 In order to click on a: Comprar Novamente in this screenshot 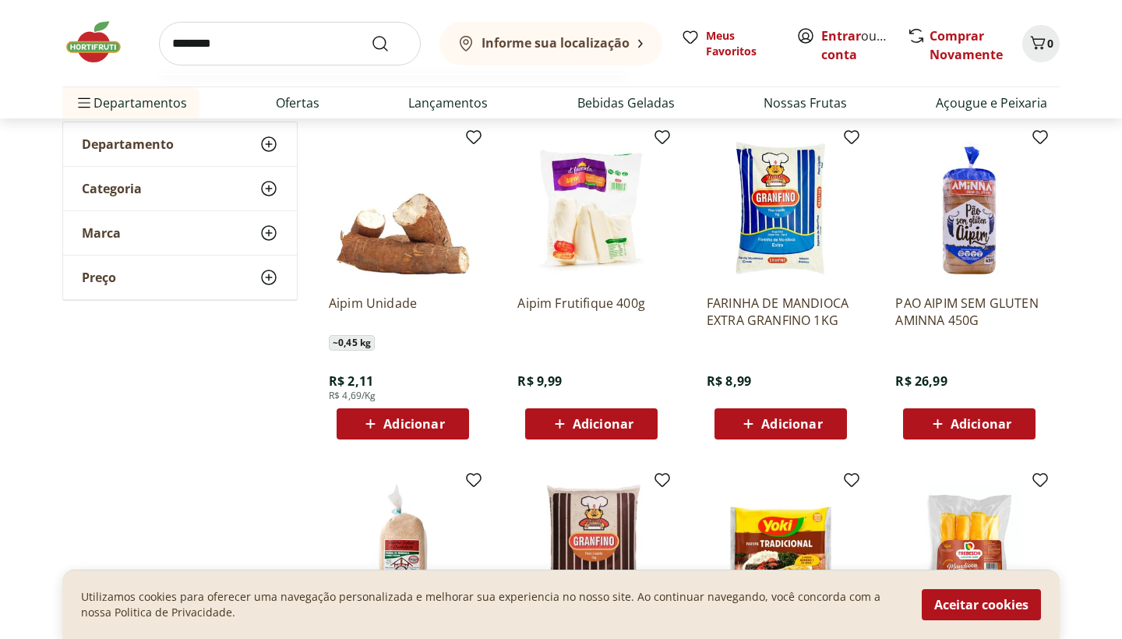, I will do `click(966, 45)`.